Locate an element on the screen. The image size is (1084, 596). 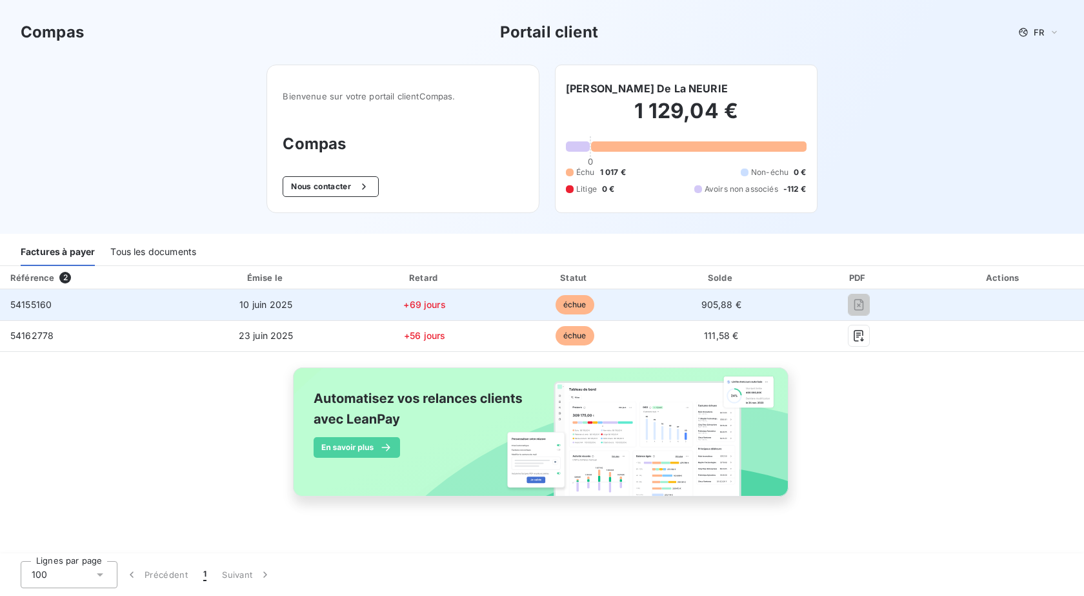
button: Nous contacter is located at coordinates (330, 187).